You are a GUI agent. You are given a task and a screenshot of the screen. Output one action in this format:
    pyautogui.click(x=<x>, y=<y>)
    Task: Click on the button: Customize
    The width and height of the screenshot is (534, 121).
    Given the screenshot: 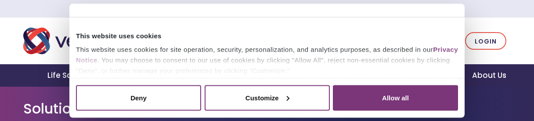 What is the action you would take?
    pyautogui.click(x=267, y=98)
    